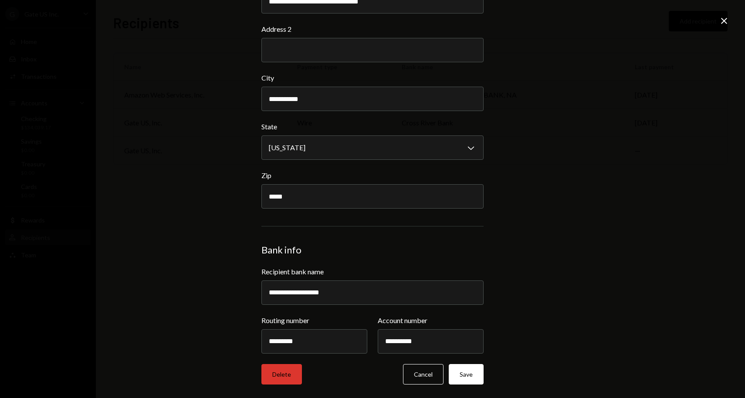 The width and height of the screenshot is (745, 398). I want to click on label: State, so click(372, 127).